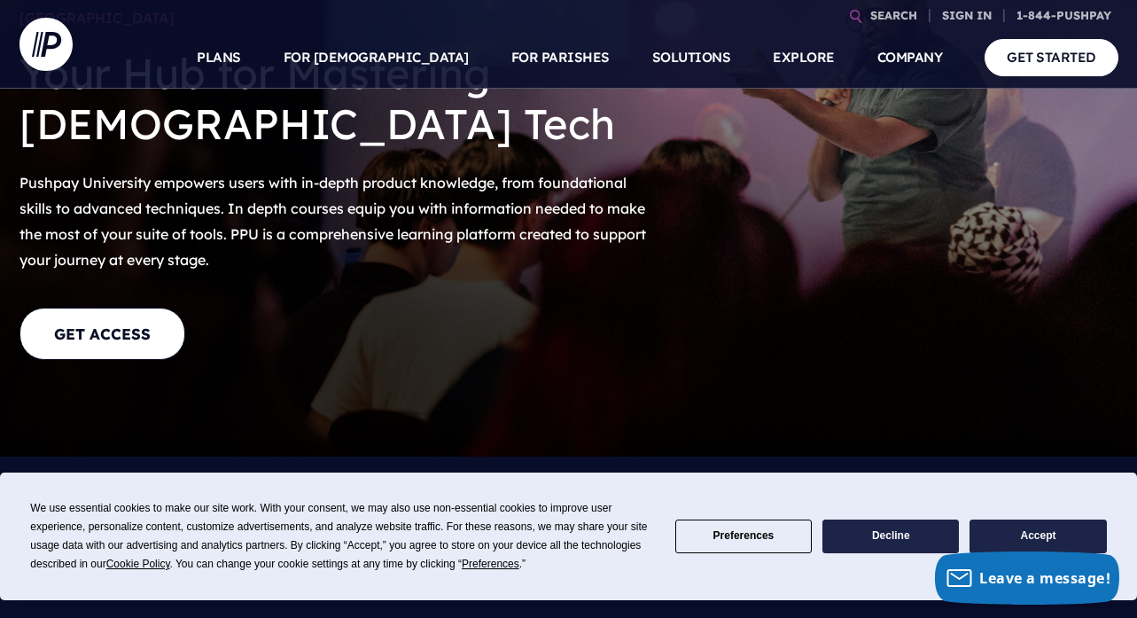 Image resolution: width=1137 pixels, height=618 pixels. What do you see at coordinates (560, 58) in the screenshot?
I see `a: FOR PARISHES` at bounding box center [560, 58].